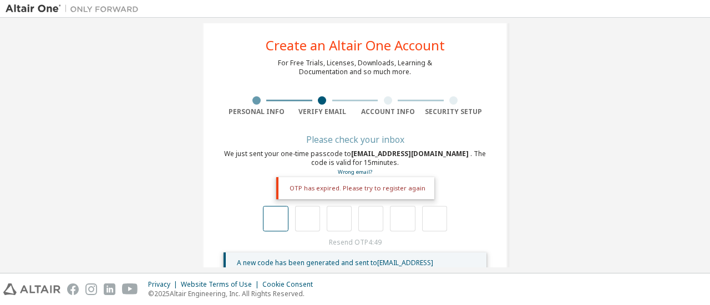  Describe the element at coordinates (355, 163) in the screenshot. I see `div: We just sent your one-time passcode to . The code is valid for 15 minutes.` at that location.